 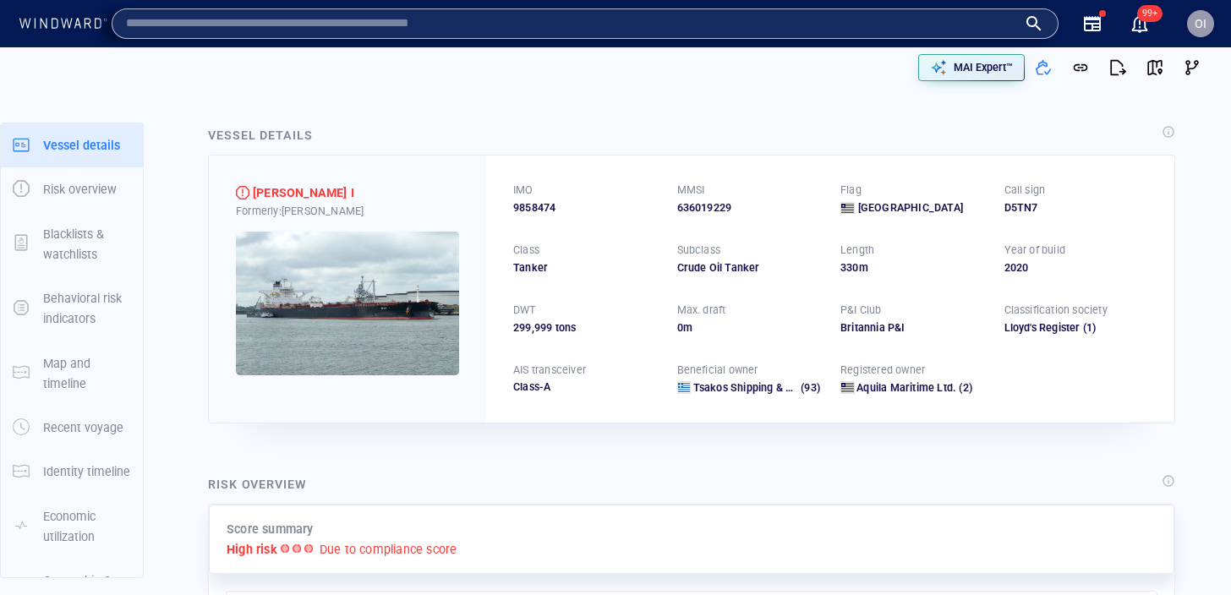 I want to click on a: Identity timeline, so click(x=72, y=471).